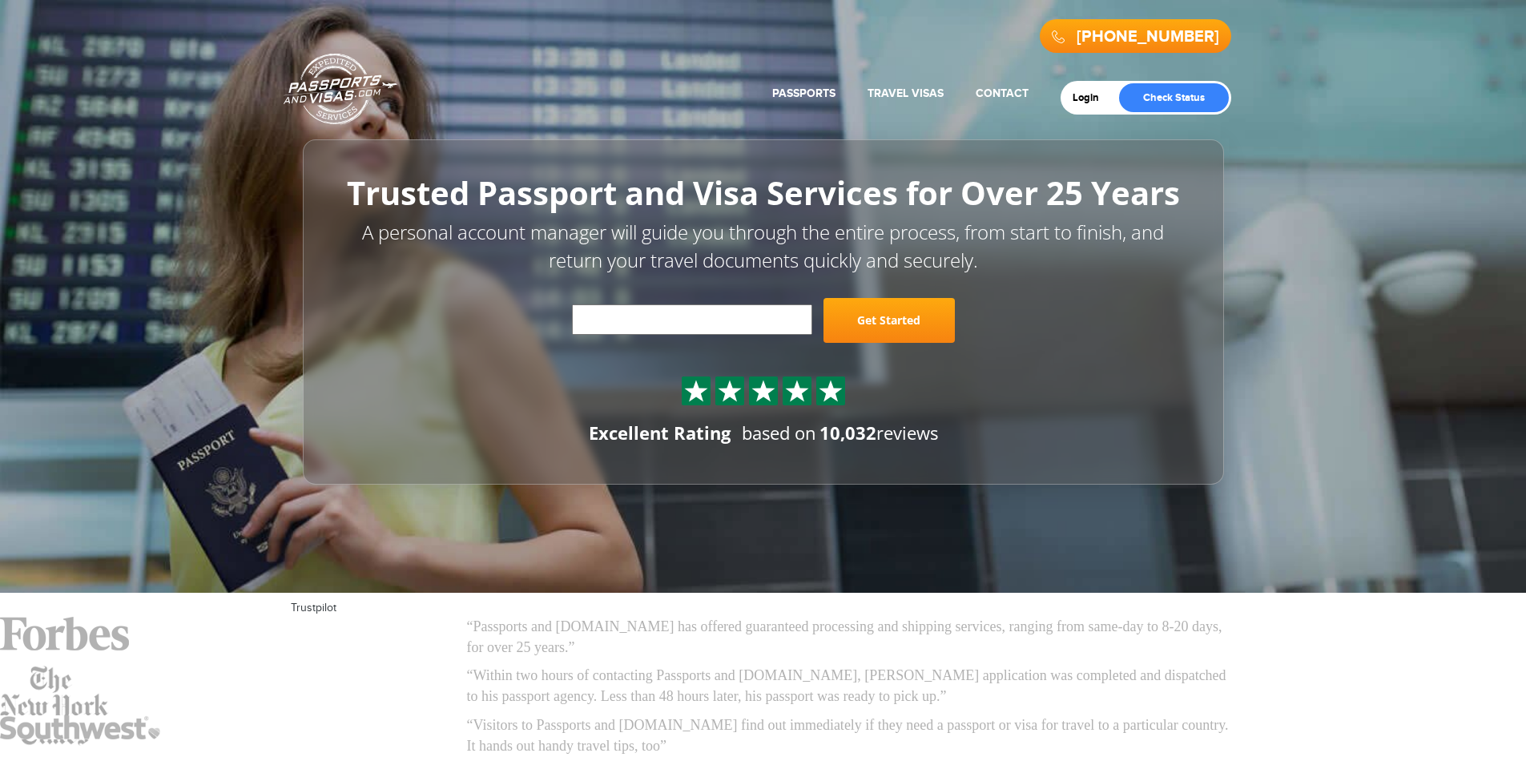  I want to click on strong: 10,032, so click(848, 433).